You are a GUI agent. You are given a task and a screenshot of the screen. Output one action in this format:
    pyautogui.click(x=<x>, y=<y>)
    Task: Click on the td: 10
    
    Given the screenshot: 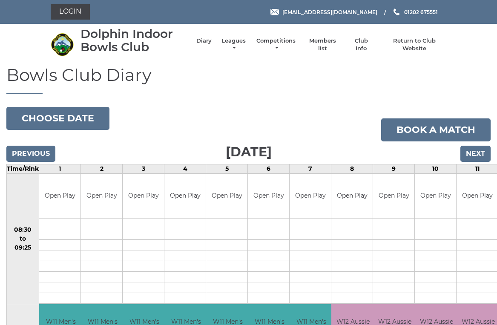 What is the action you would take?
    pyautogui.click(x=436, y=169)
    